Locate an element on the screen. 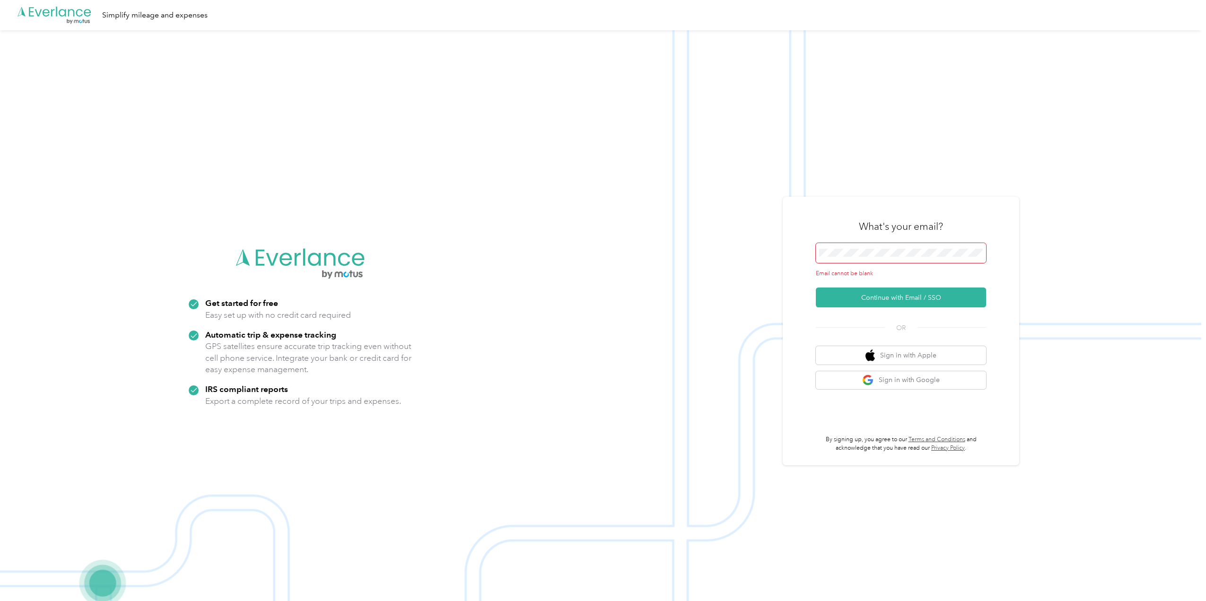  strong: IRS compliant reports is located at coordinates (246, 389).